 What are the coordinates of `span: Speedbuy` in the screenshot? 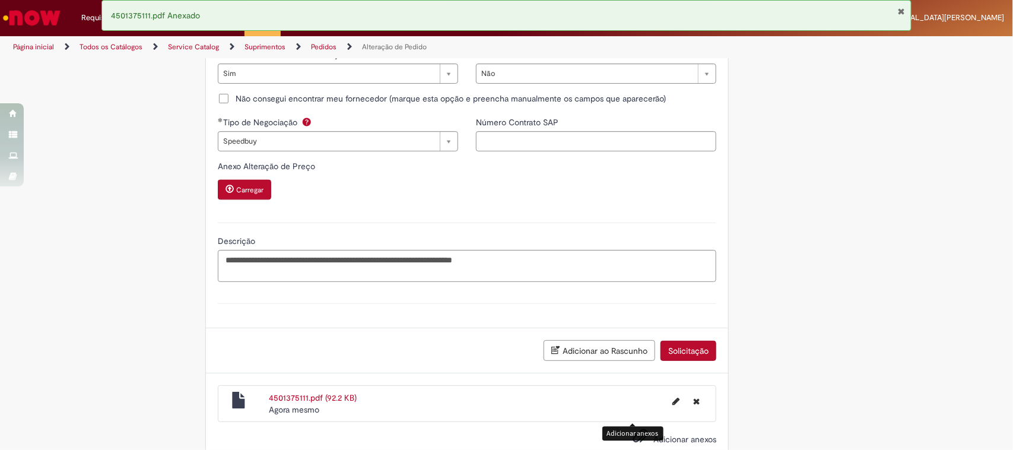 It's located at (328, 141).